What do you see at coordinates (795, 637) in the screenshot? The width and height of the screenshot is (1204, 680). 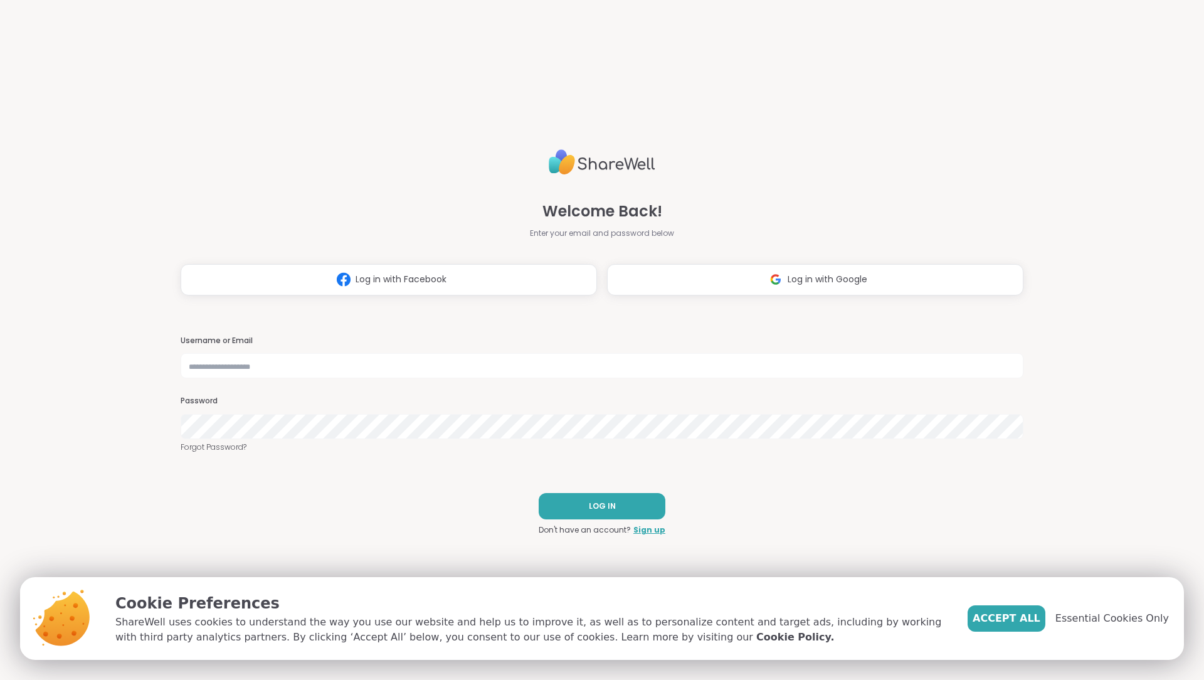 I see `a: Cookie Policy.` at bounding box center [795, 637].